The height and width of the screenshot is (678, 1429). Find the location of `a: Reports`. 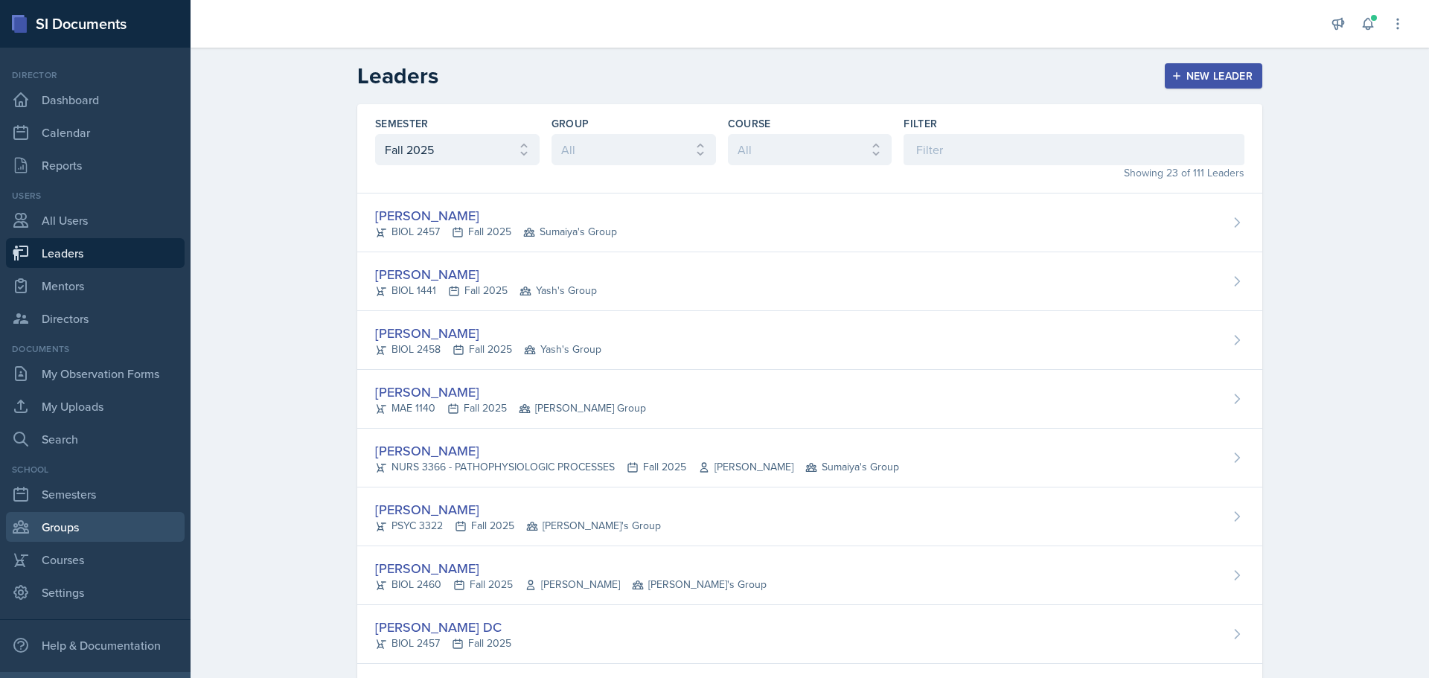

a: Reports is located at coordinates (95, 165).